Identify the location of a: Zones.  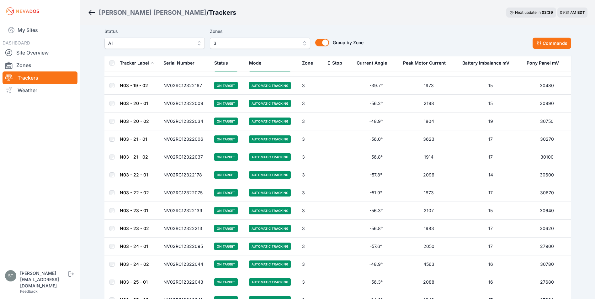
(40, 65).